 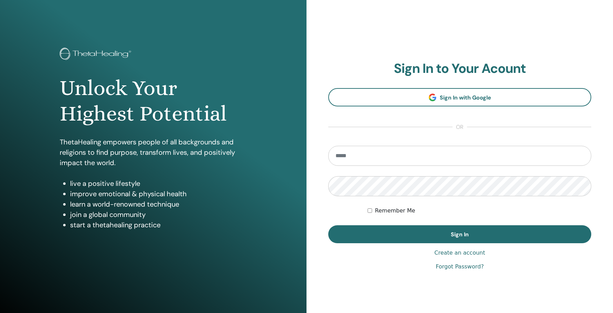 What do you see at coordinates (460, 234) in the screenshot?
I see `button: Sign In` at bounding box center [460, 234].